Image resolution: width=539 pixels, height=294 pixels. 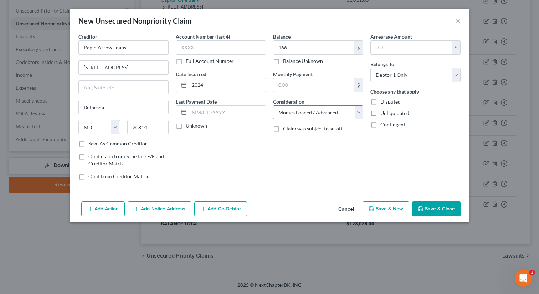 What do you see at coordinates (148, 127) in the screenshot?
I see `input: Enter zip...` at bounding box center [148, 127].